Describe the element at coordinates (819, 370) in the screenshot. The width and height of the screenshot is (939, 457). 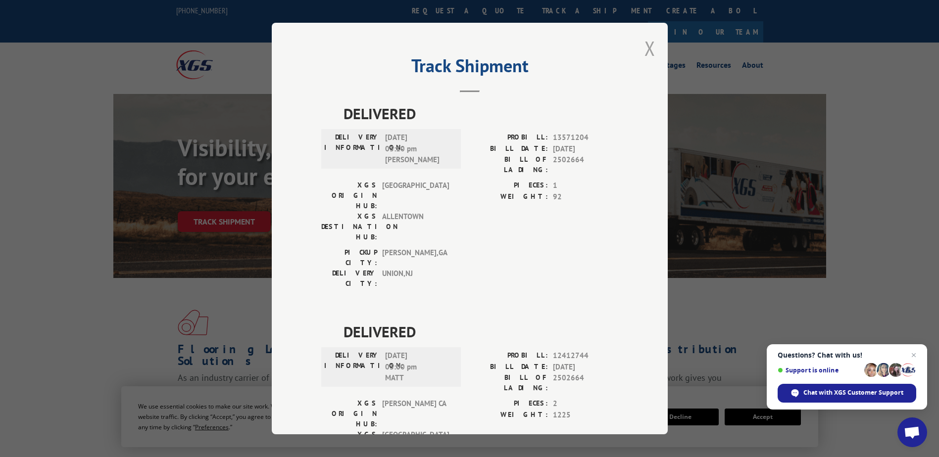
I see `span: Support is online` at that location.